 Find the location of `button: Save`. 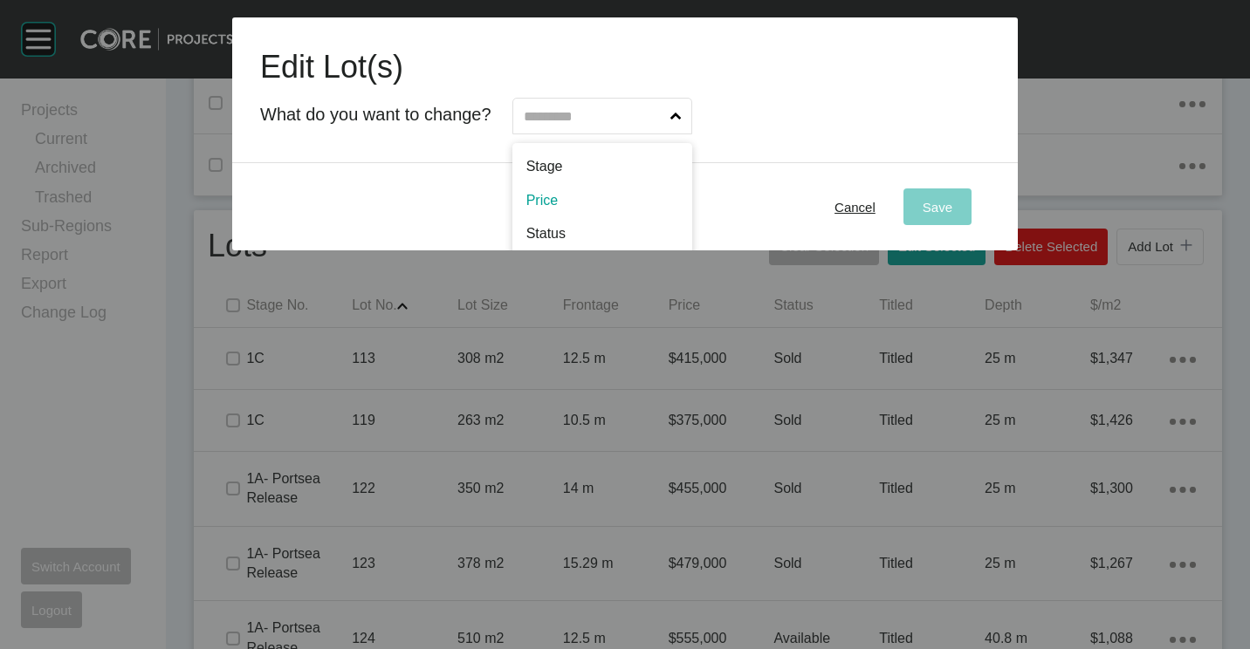

button: Save is located at coordinates (937, 207).